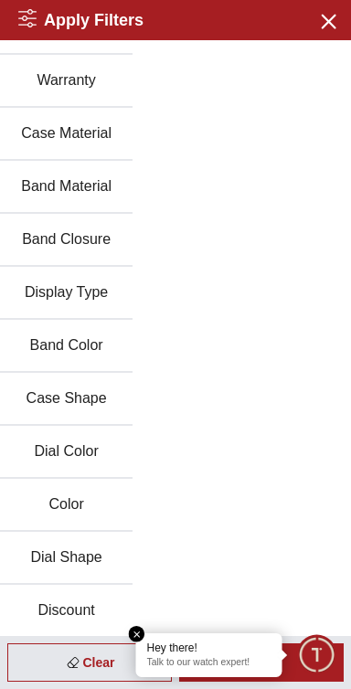 This screenshot has width=351, height=689. I want to click on h2: Apply Filters, so click(80, 20).